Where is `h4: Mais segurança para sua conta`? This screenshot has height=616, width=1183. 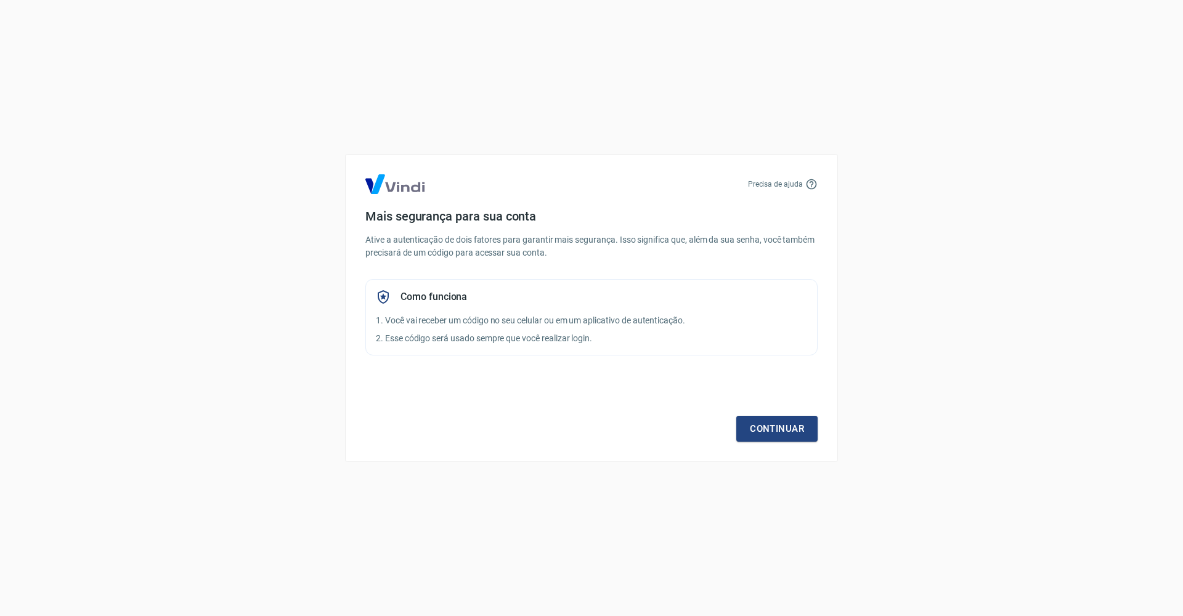 h4: Mais segurança para sua conta is located at coordinates (592, 216).